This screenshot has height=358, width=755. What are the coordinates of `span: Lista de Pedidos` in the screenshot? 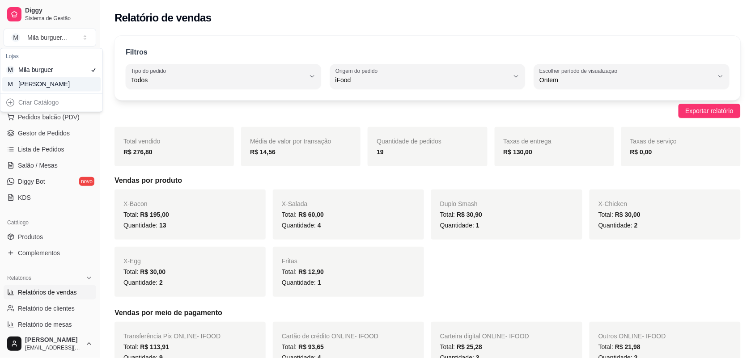 It's located at (41, 149).